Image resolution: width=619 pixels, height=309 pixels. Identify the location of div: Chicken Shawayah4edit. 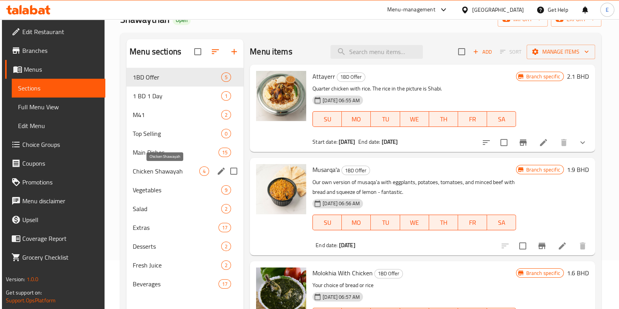
(185, 171).